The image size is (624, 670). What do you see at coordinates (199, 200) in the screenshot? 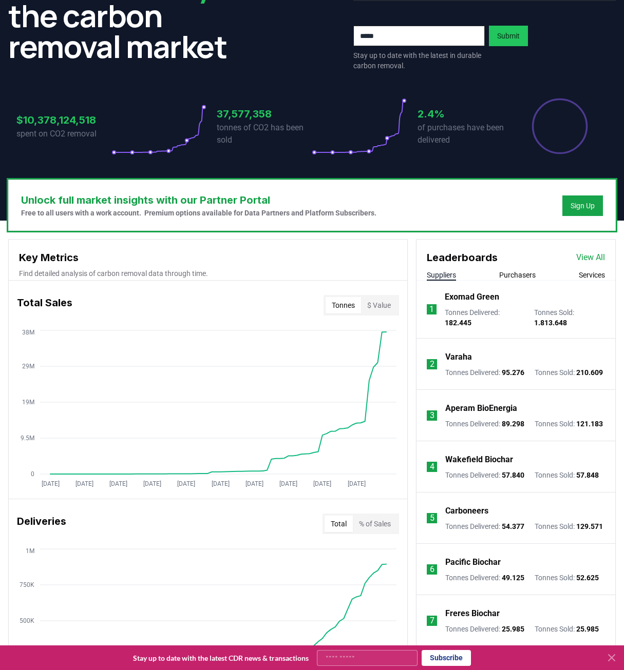
I see `h3: Unlock full market insights with our Partner Portal` at bounding box center [199, 200].